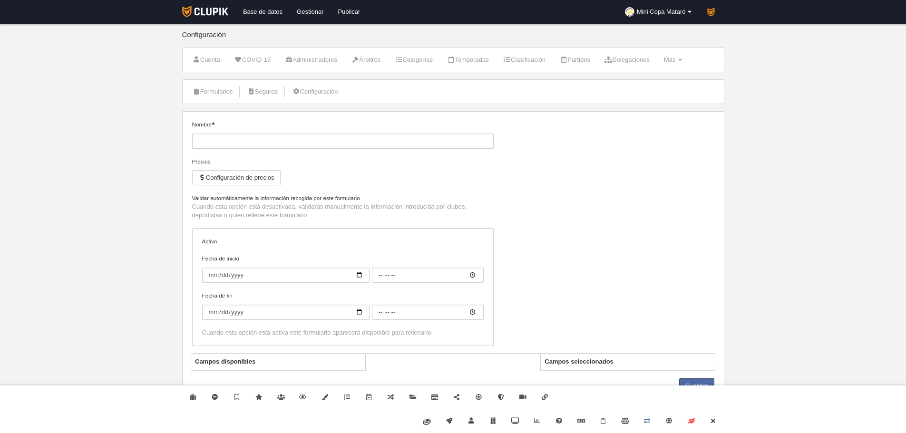 The image size is (906, 433). I want to click on img: OaCn9PvJLncb.30x30.jpg, so click(630, 12).